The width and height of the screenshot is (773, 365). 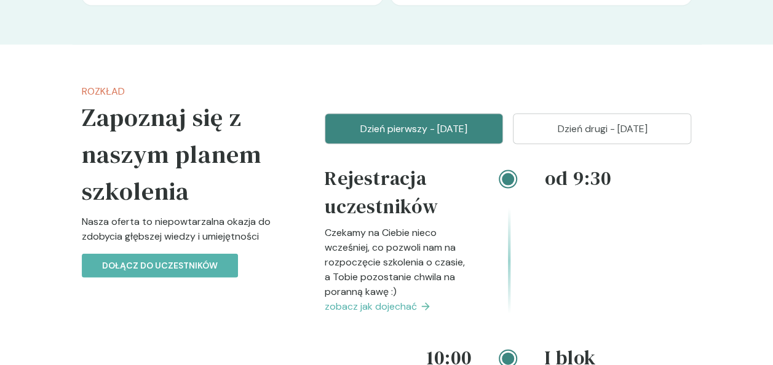 What do you see at coordinates (398, 262) in the screenshot?
I see `p: Czekamy na Ciebie nieco wcześniej, co pozwoli nam na rozpoczęcie szkolenia o czasie, a Tobie pozo...` at bounding box center [398, 262].